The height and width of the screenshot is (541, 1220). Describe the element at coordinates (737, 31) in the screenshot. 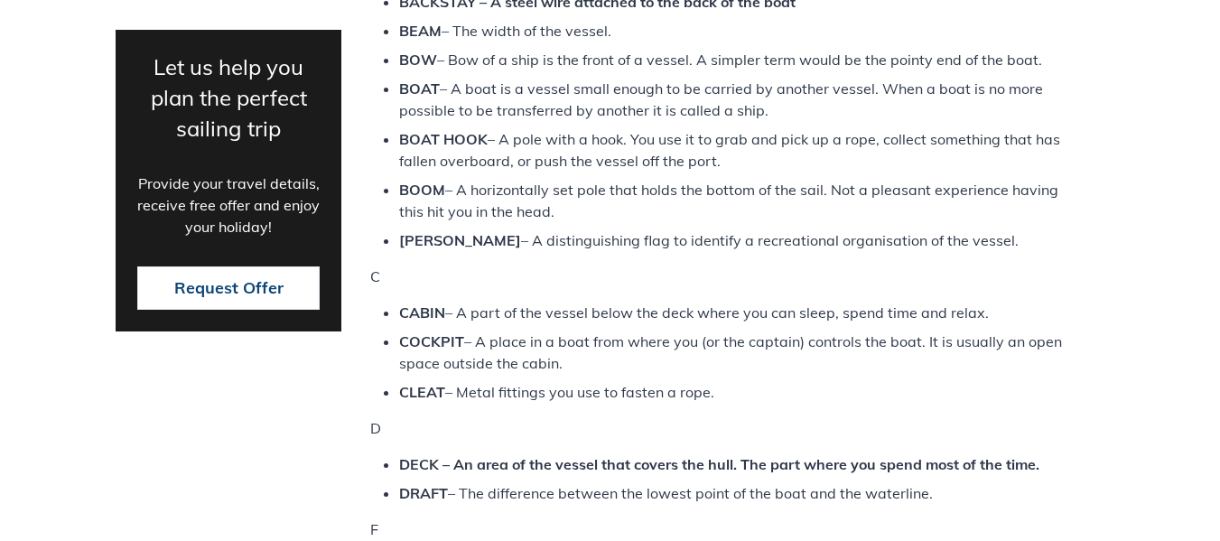

I see `li: – The width of the vessel.` at that location.